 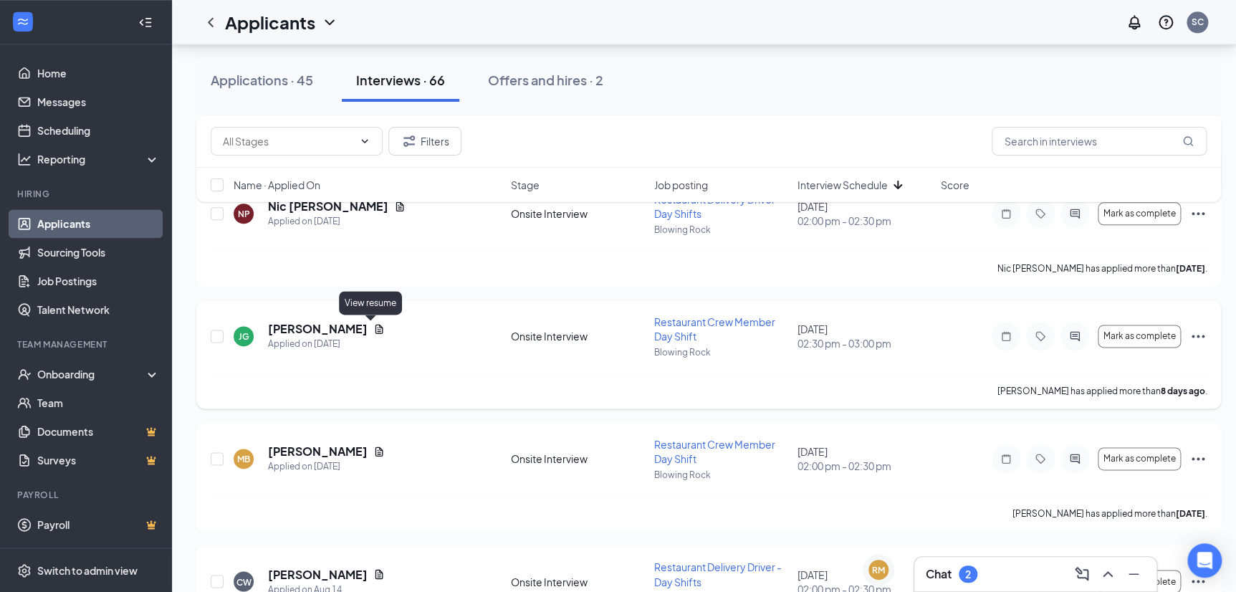 I want to click on input: All Stages, so click(x=288, y=141).